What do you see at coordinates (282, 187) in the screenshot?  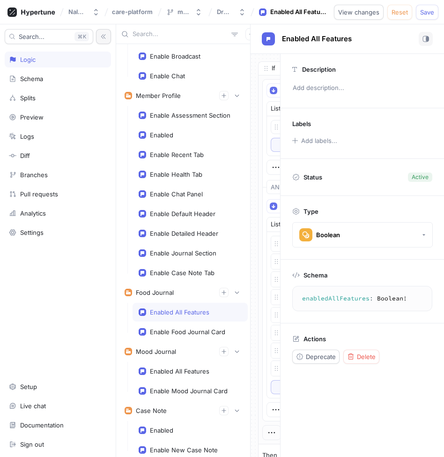 I see `button: AND` at bounding box center [282, 187].